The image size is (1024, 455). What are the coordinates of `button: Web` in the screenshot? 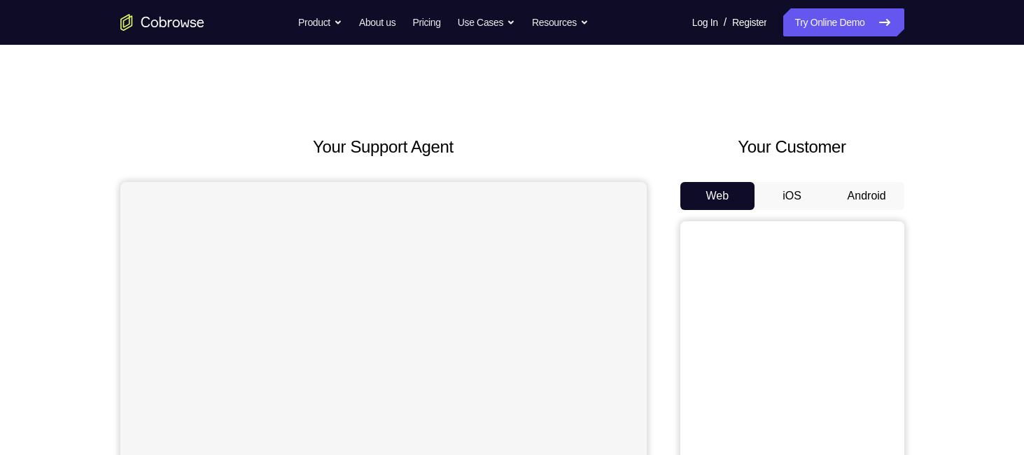 It's located at (718, 196).